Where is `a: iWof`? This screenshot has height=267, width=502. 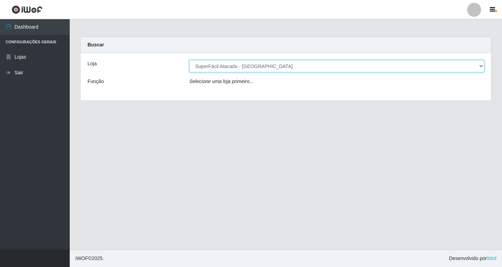 a: iWof is located at coordinates (491, 258).